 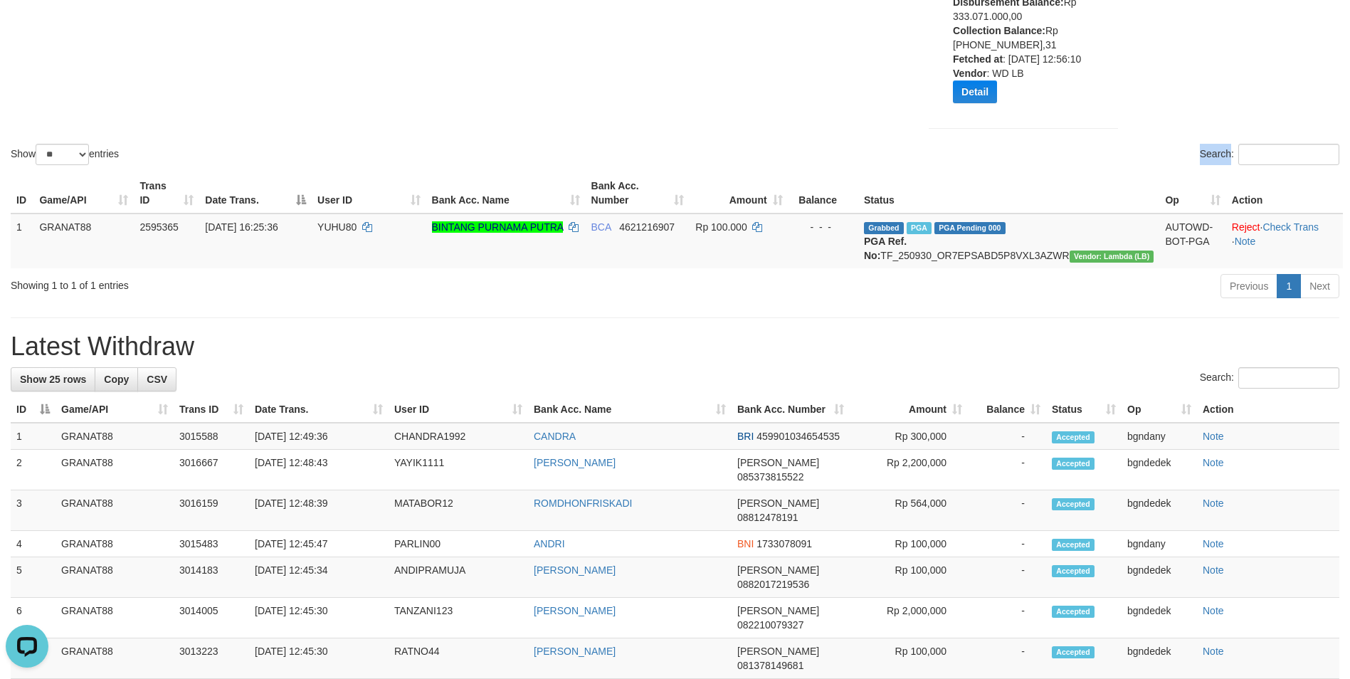 I want to click on button: Detail, so click(x=975, y=92).